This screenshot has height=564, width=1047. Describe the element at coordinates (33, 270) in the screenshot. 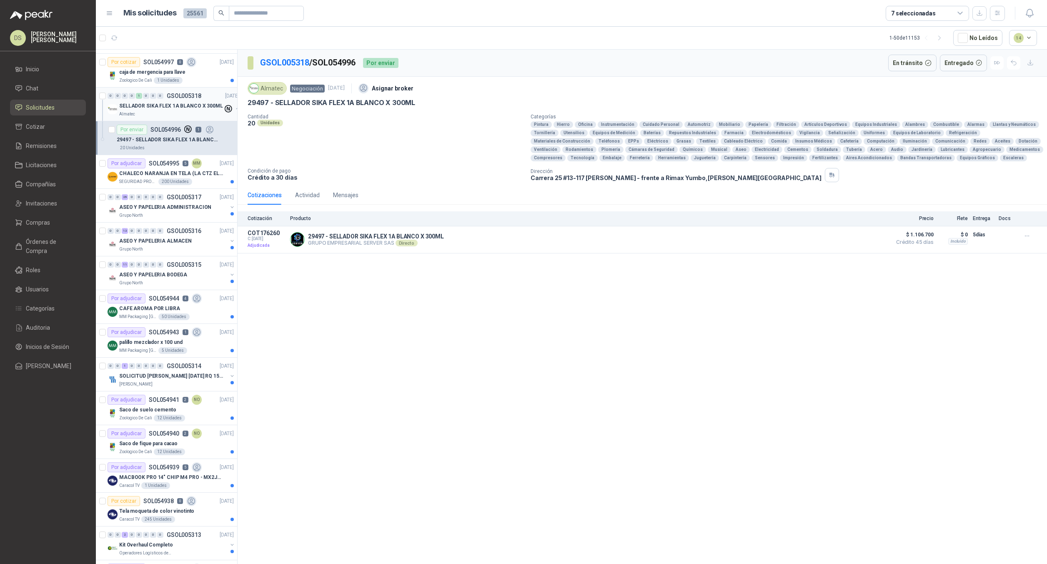

I see `span: Roles` at that location.